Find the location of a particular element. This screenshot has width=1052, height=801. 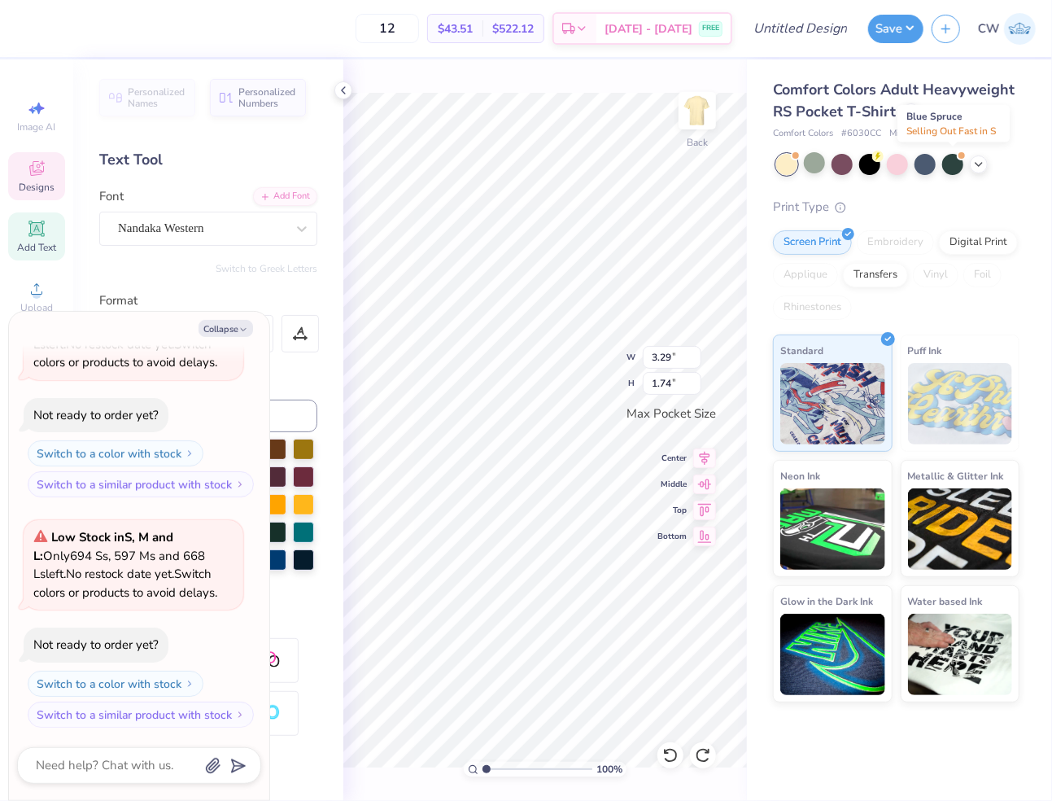

span: $522.12 is located at coordinates (513, 28).